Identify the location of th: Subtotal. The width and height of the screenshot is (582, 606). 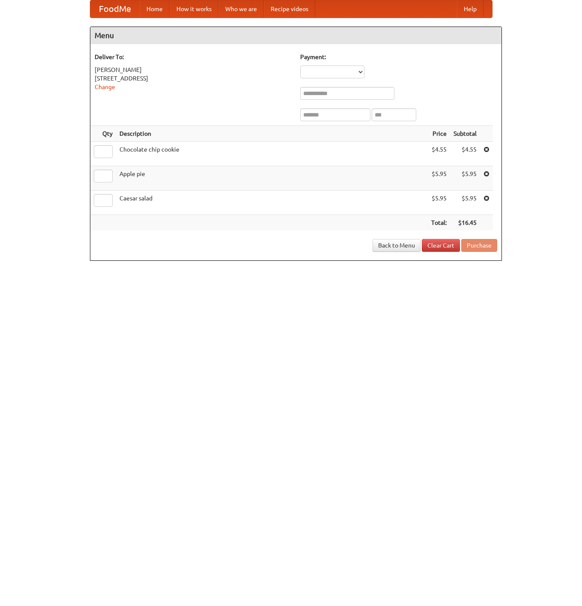
(465, 134).